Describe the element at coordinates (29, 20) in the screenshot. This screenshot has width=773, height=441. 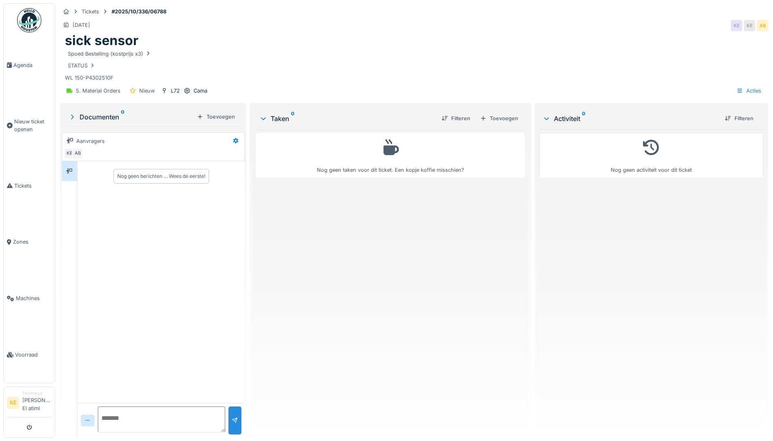
I see `img: Badge_color-CXgf-gQk.svg` at that location.